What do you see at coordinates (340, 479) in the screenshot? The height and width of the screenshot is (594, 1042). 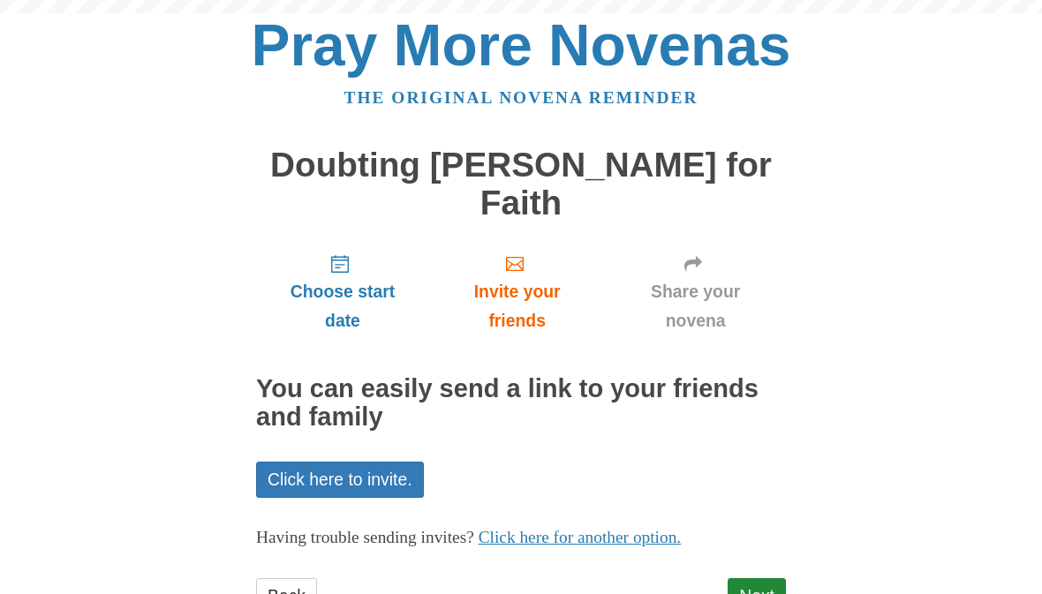 I see `a: Click here to invite.` at bounding box center [340, 479].